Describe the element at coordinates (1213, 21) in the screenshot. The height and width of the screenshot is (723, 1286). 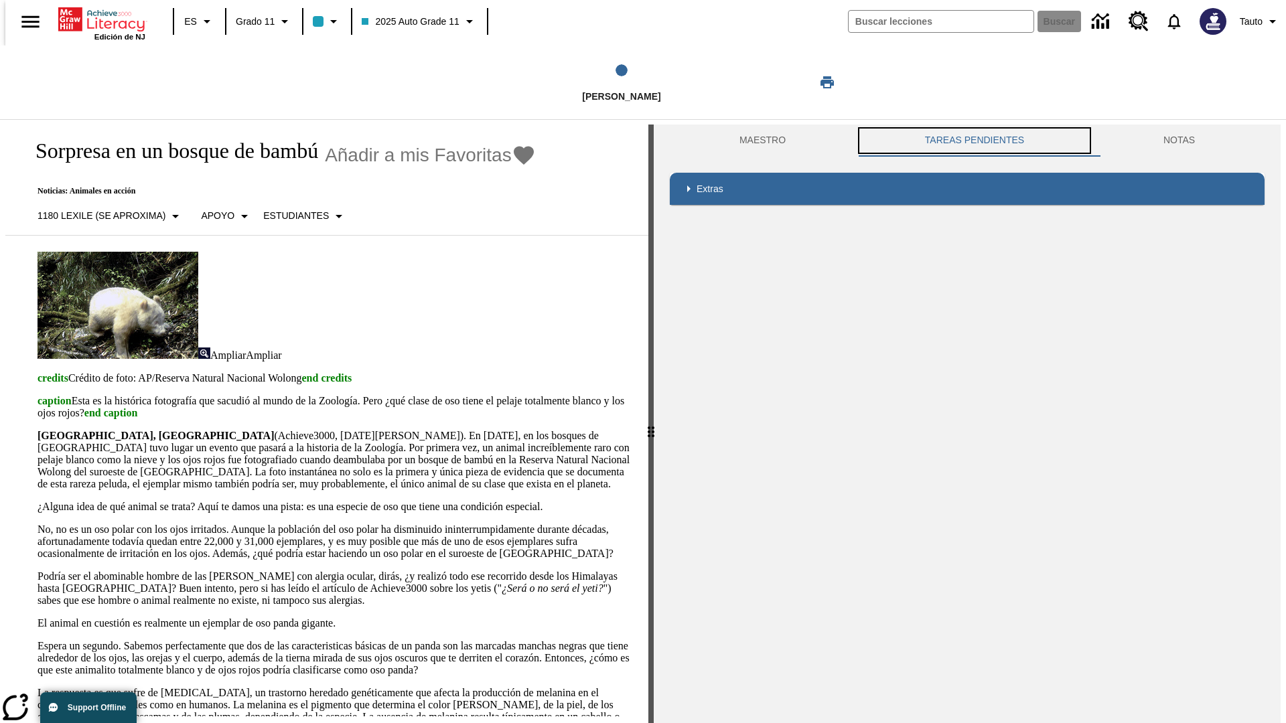
I see `img: Avatar` at that location.